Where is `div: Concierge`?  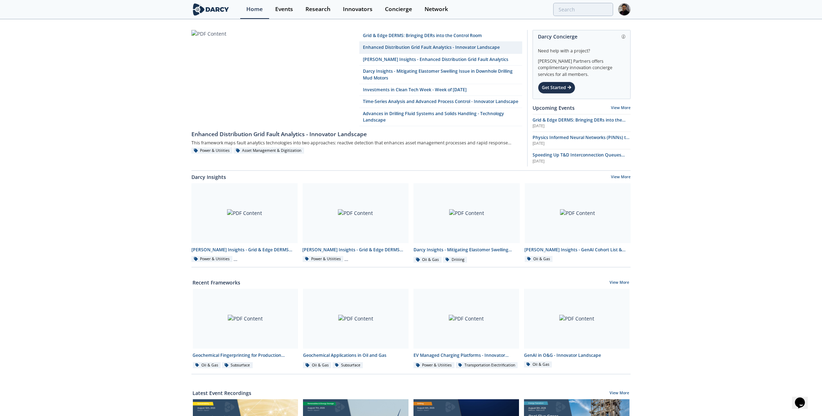 div: Concierge is located at coordinates (399, 9).